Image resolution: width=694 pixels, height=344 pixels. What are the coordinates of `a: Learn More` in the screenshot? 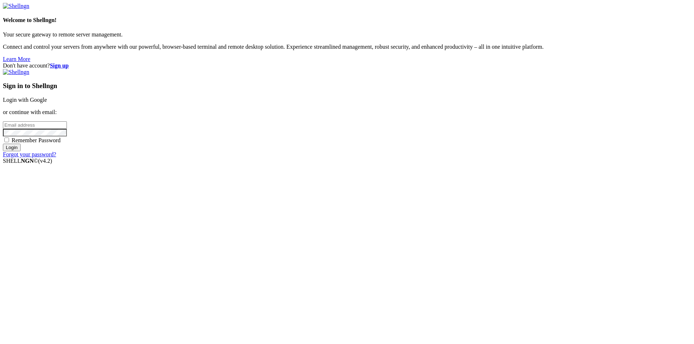 It's located at (17, 59).